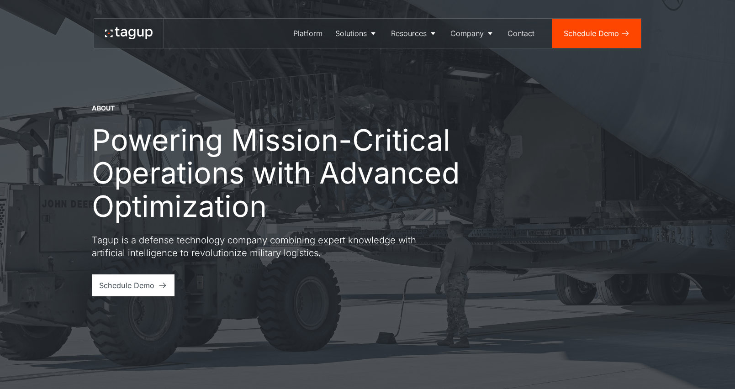 This screenshot has height=389, width=735. Describe the element at coordinates (308, 33) in the screenshot. I see `div: Platform` at that location.